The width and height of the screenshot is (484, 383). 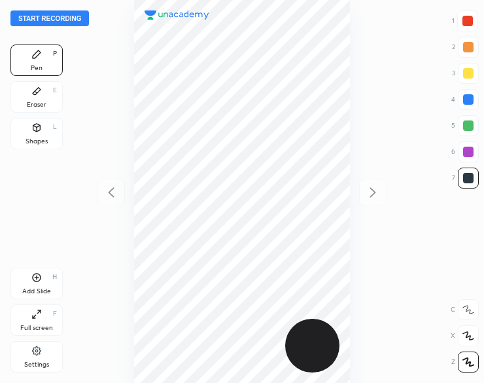 I want to click on div: 2, so click(x=465, y=47).